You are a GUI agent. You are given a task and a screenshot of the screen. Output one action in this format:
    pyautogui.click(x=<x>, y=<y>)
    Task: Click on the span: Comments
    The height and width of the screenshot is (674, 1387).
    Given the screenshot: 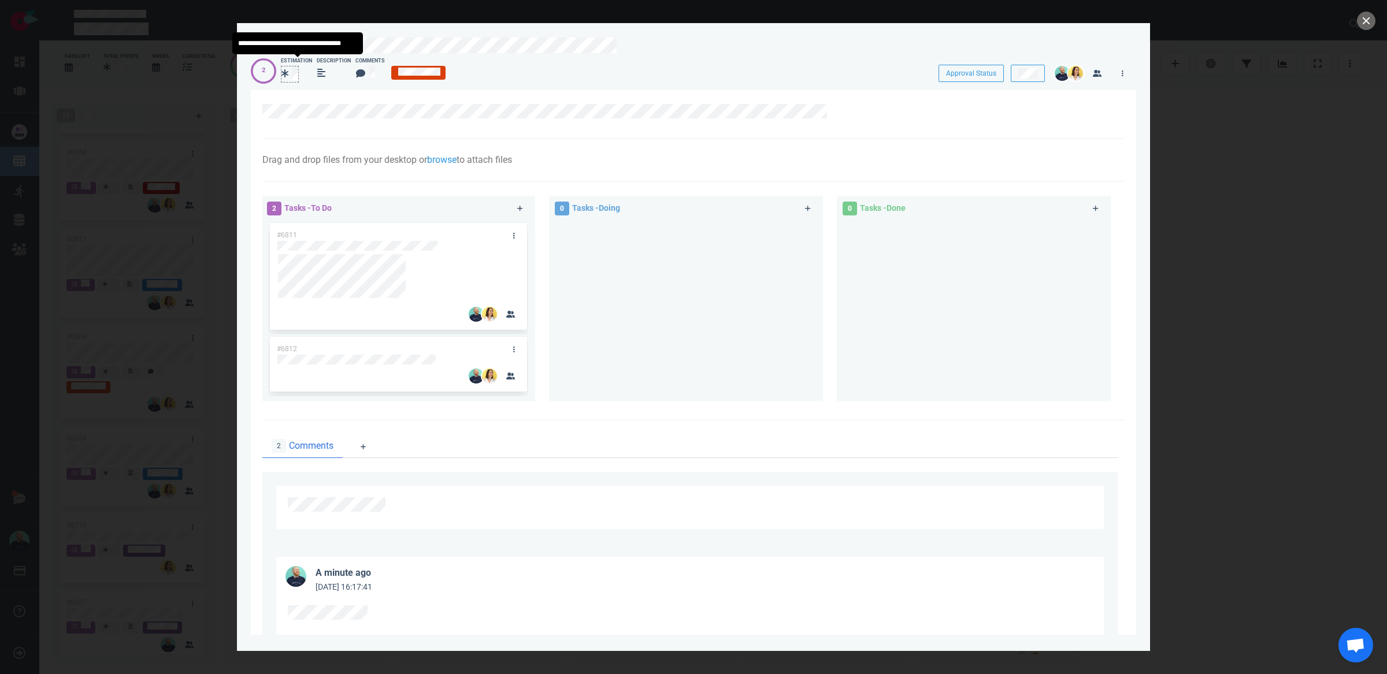 What is the action you would take?
    pyautogui.click(x=311, y=446)
    